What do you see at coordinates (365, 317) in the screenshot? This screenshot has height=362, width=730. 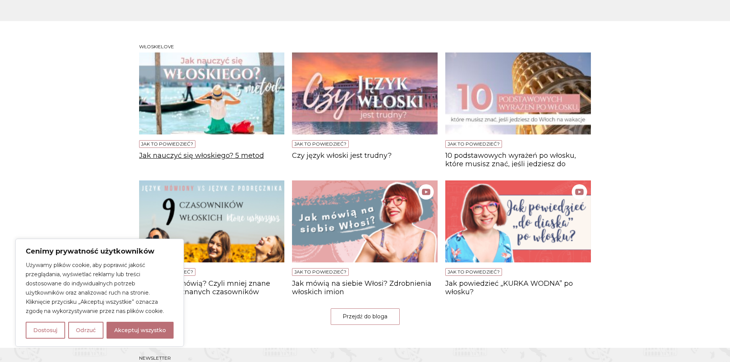 I see `a: Przejdź do bloga` at bounding box center [365, 317].